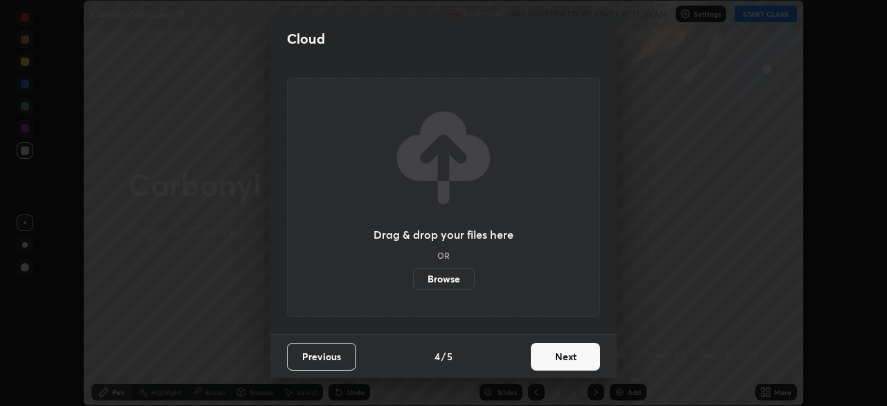  Describe the element at coordinates (450, 356) in the screenshot. I see `h4: 5` at that location.